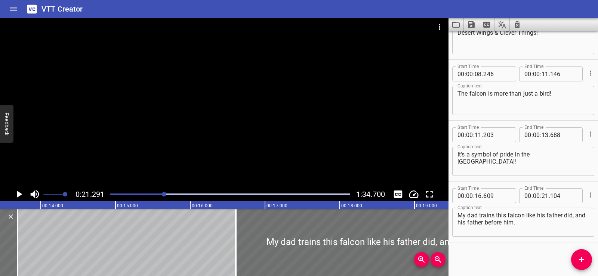  What do you see at coordinates (471, 25) in the screenshot?
I see `svg: Save captions to file` at bounding box center [471, 25].